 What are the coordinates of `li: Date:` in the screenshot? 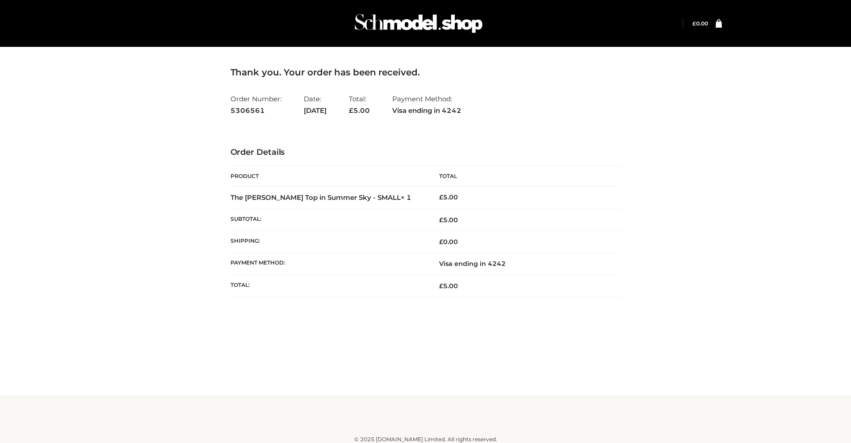 It's located at (315, 104).